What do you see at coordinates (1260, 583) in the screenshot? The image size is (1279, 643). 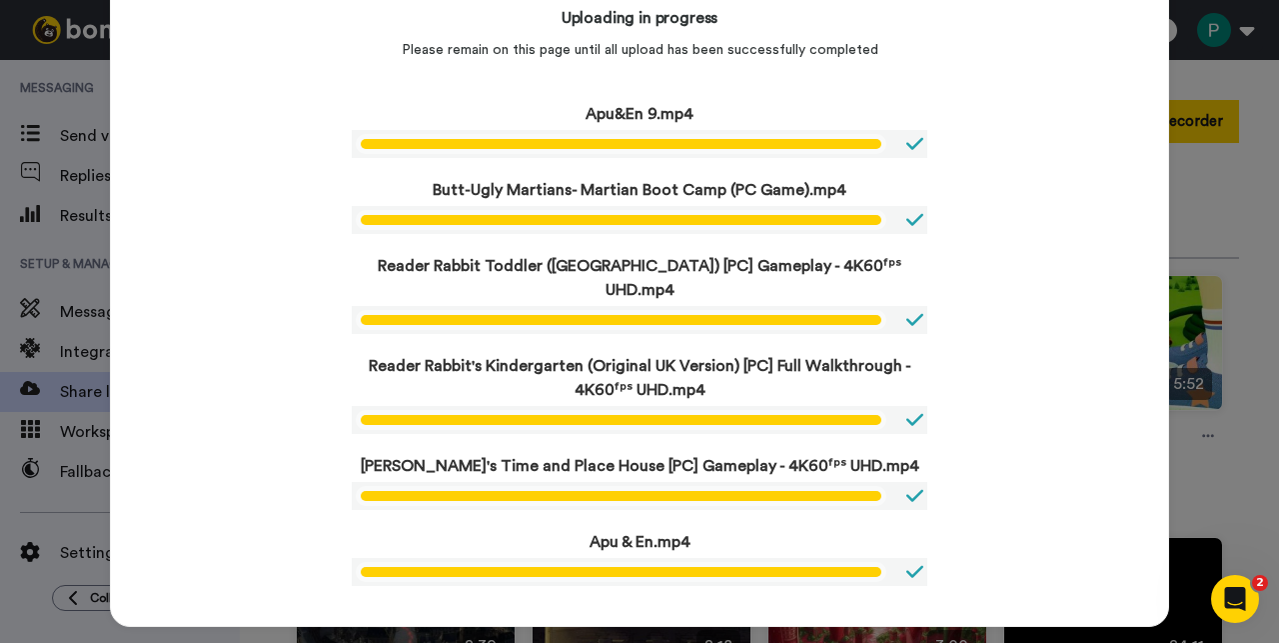 I see `span: 2` at bounding box center [1260, 583].